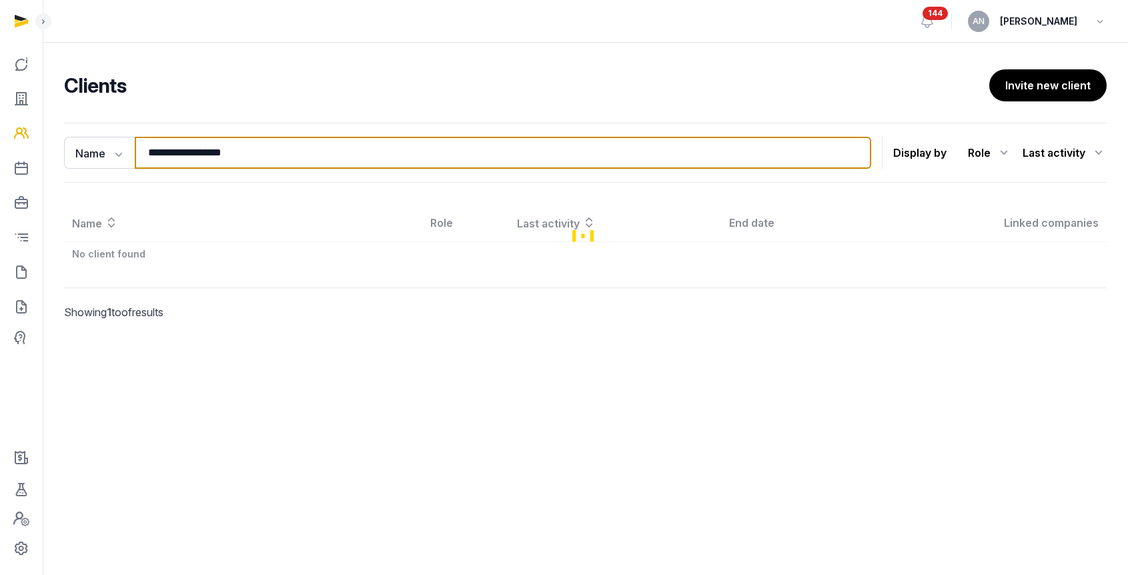 This screenshot has height=575, width=1128. Describe the element at coordinates (920, 153) in the screenshot. I see `p: Display by` at that location.